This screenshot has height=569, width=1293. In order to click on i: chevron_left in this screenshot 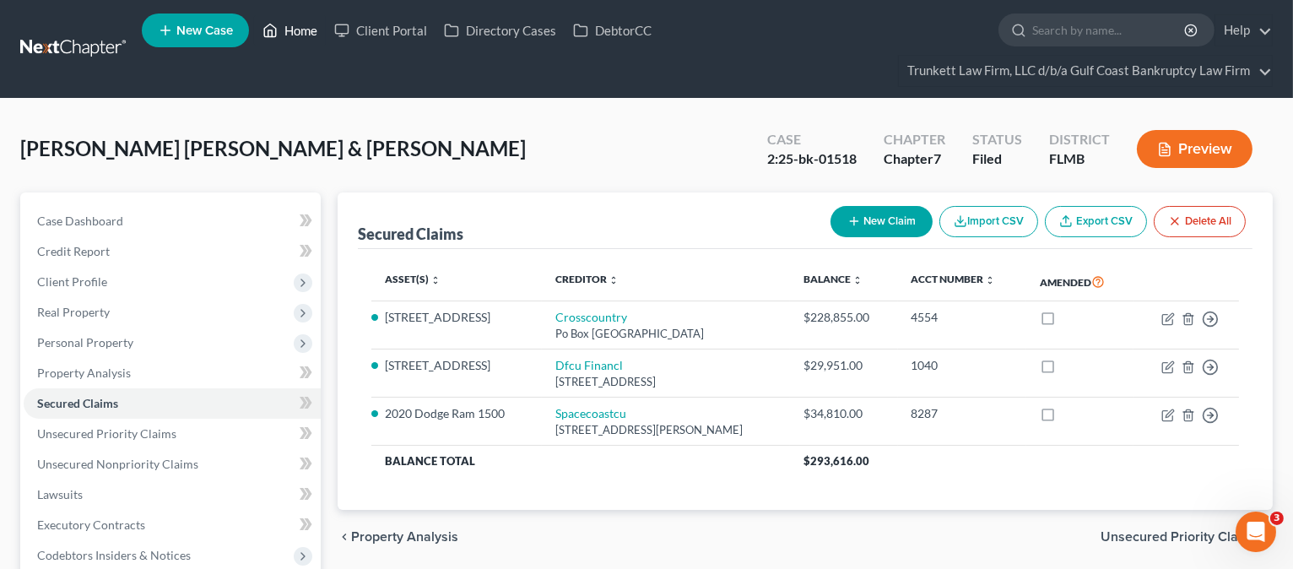, I will do `click(344, 537)`.